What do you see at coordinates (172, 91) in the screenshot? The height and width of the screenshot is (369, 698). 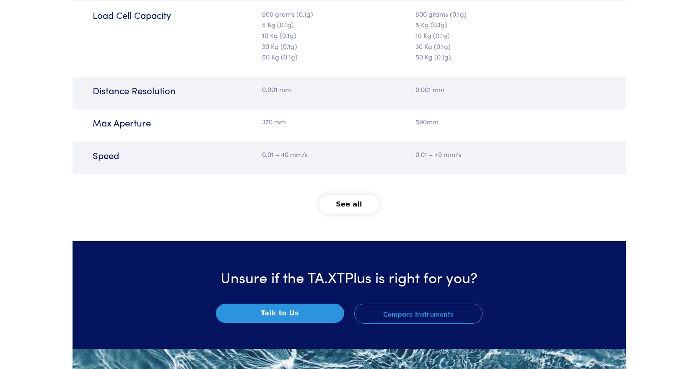 I see `h6: Distance Resolution` at bounding box center [172, 91].